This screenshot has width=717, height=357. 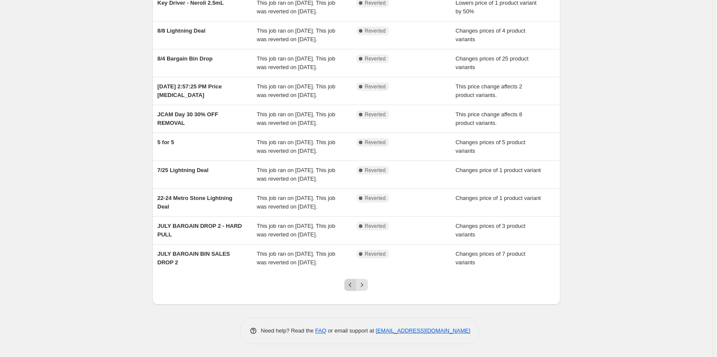 What do you see at coordinates (188, 118) in the screenshot?
I see `span: JCAM Day 30 30% OFF REMOVAL` at bounding box center [188, 118].